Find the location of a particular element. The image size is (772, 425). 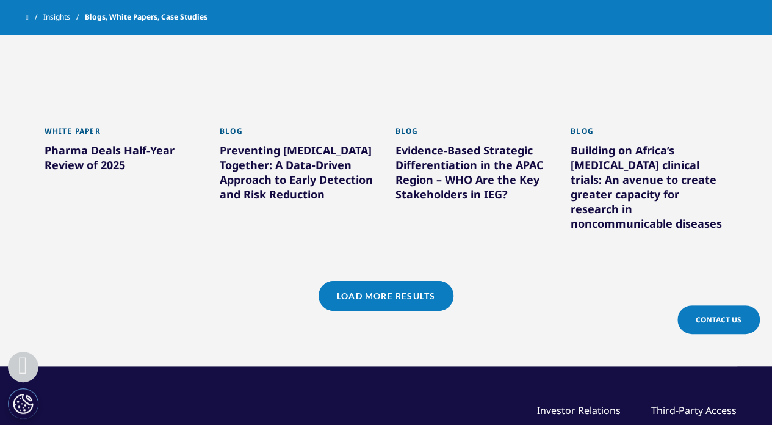

a: Load More Results is located at coordinates (385, 295).